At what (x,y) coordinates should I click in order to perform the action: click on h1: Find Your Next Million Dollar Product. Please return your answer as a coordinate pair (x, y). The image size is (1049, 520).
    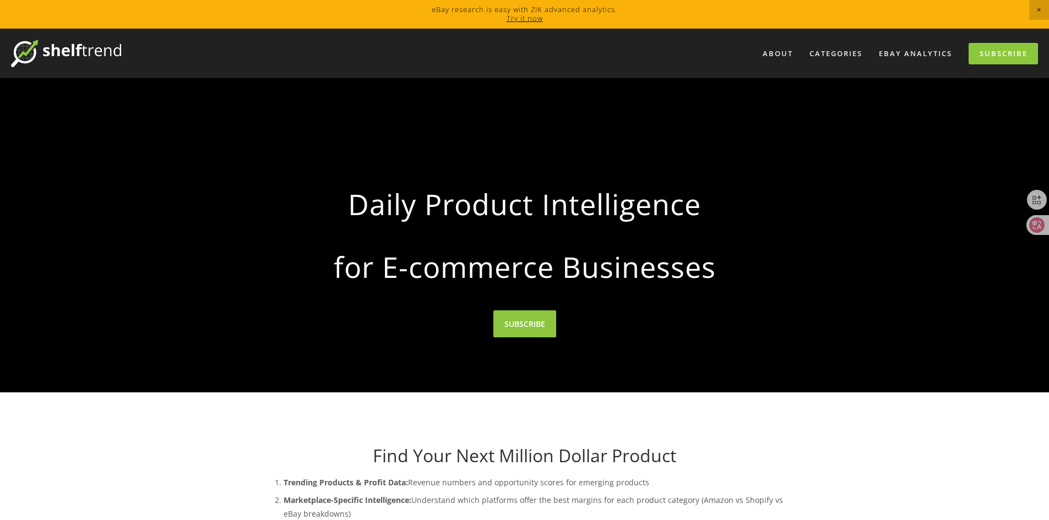
    Looking at the image, I should click on (525, 456).